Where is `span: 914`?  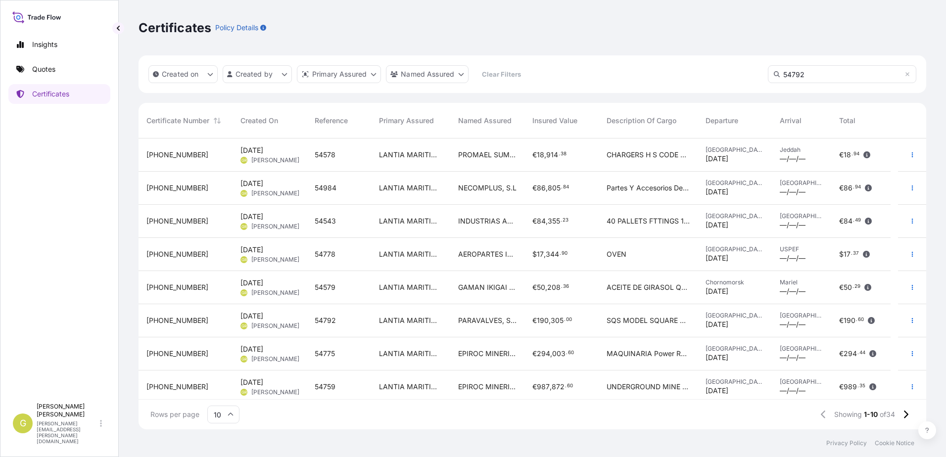 span: 914 is located at coordinates (552, 155).